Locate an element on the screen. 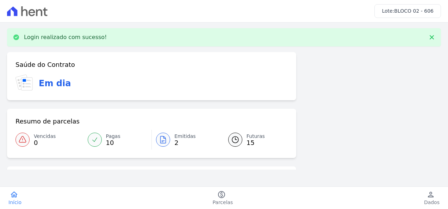  a: paidParcelas is located at coordinates (223, 198).